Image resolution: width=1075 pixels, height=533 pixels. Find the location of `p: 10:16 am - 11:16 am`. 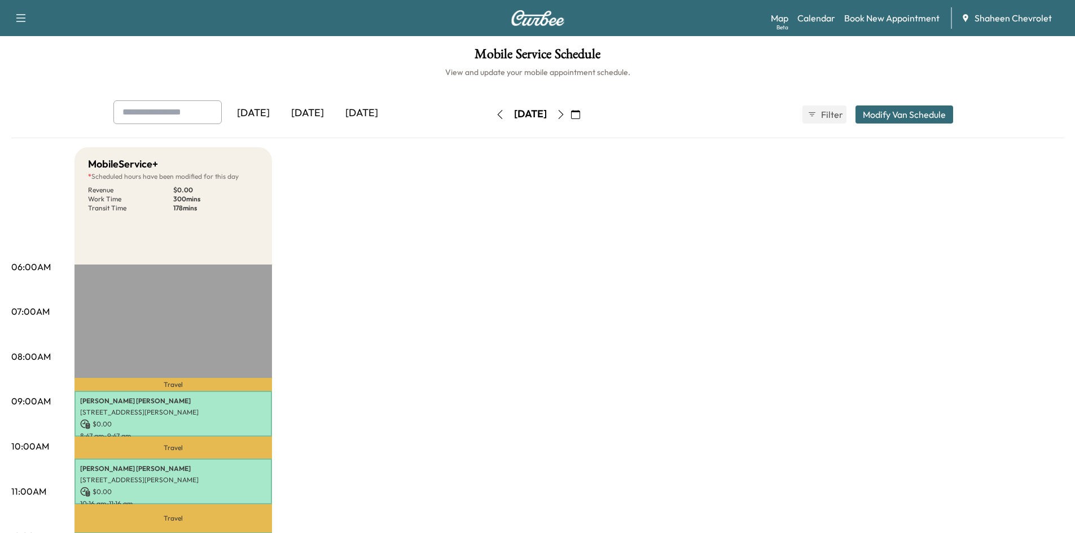

p: 10:16 am - 11:16 am is located at coordinates (173, 504).